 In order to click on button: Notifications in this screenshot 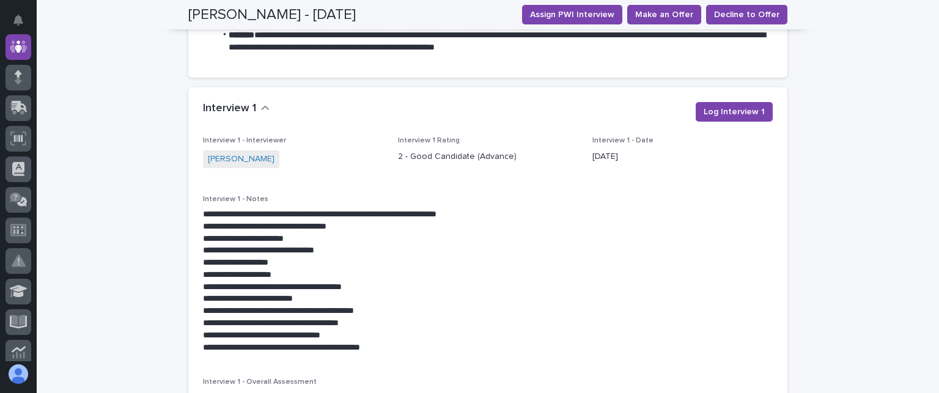, I will do `click(18, 20)`.